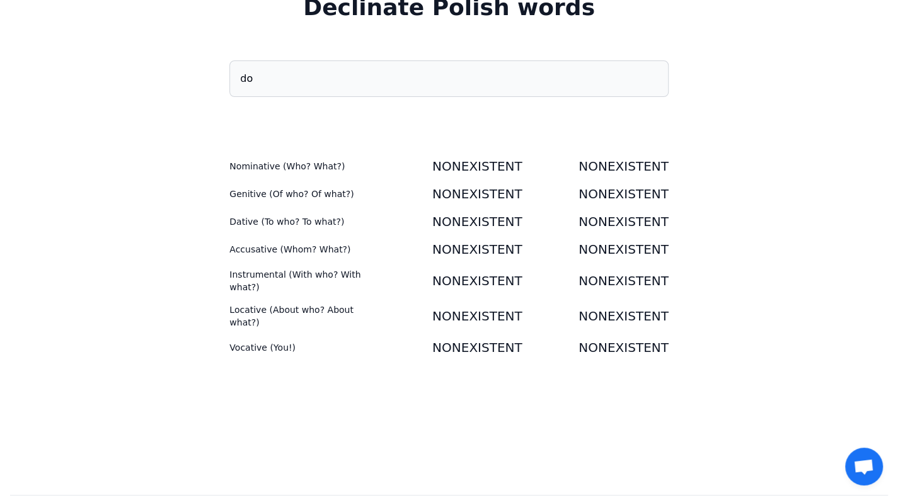  Describe the element at coordinates (302, 348) in the screenshot. I see `div: Vocative (You!)` at that location.